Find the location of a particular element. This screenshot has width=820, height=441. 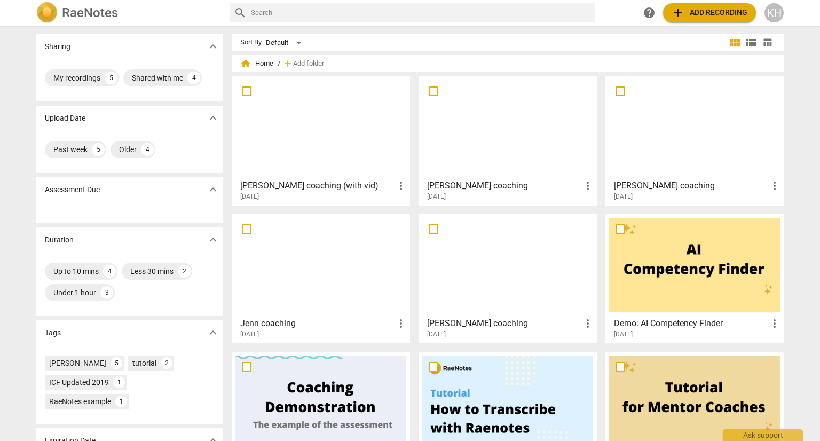

h3: Vicki coaching is located at coordinates (504, 324).